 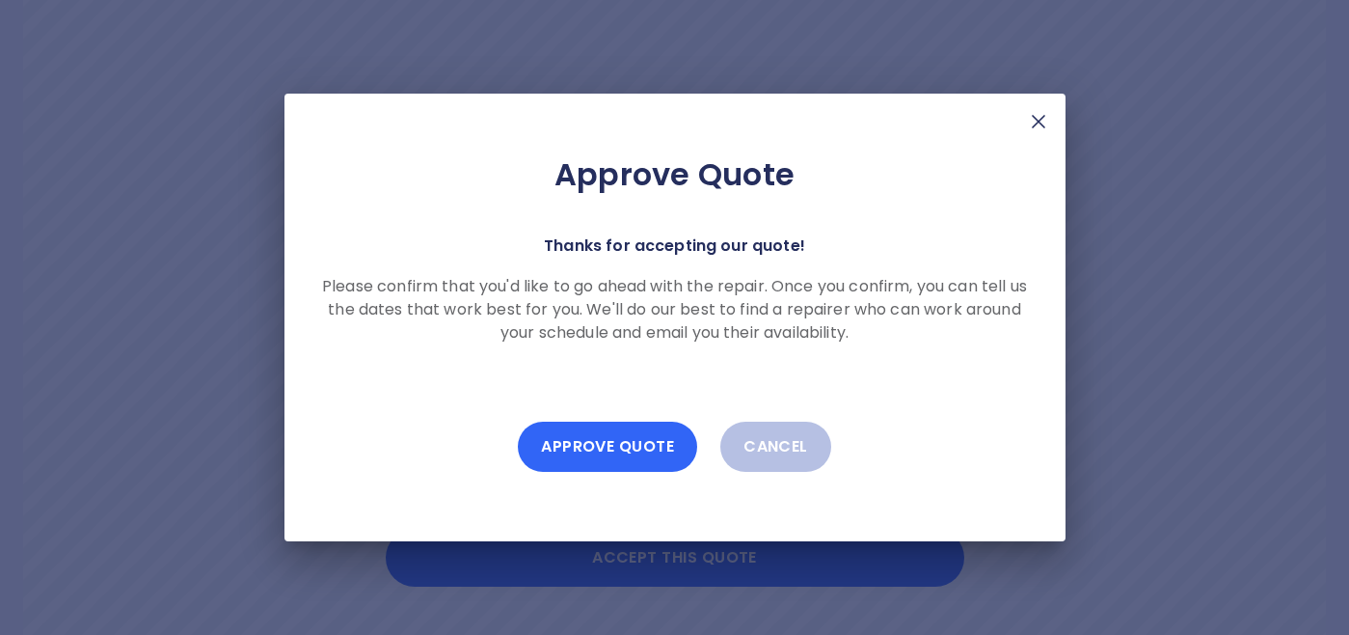 What do you see at coordinates (608, 447) in the screenshot?
I see `button: Approve Quote` at bounding box center [608, 447].